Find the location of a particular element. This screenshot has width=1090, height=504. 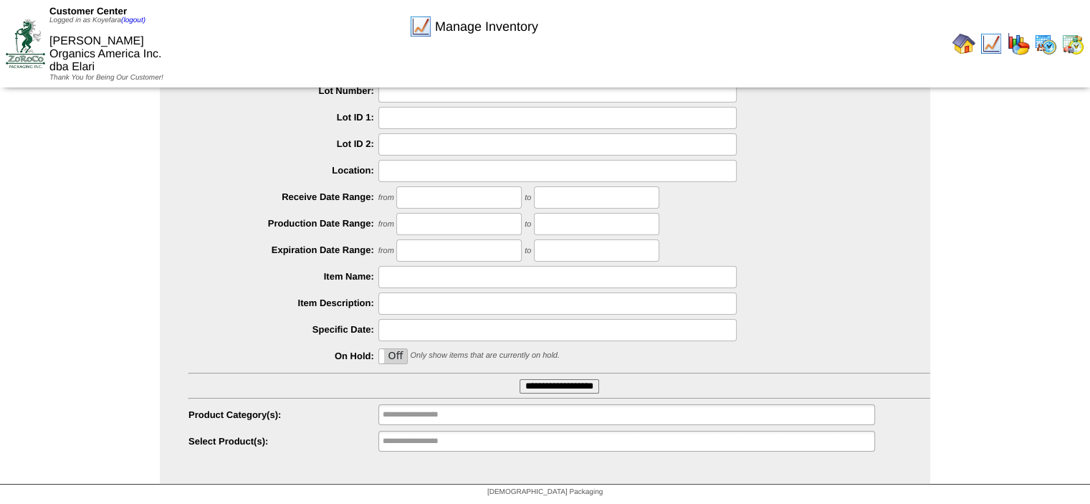

label: Item Name: is located at coordinates (283, 276).